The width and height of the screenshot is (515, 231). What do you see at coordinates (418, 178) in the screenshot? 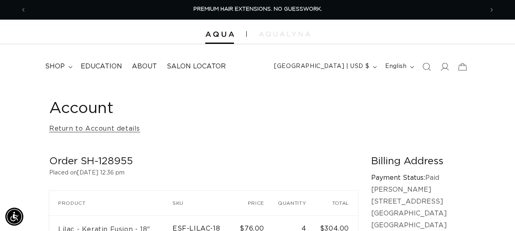
I see `p: Paid` at bounding box center [418, 178].